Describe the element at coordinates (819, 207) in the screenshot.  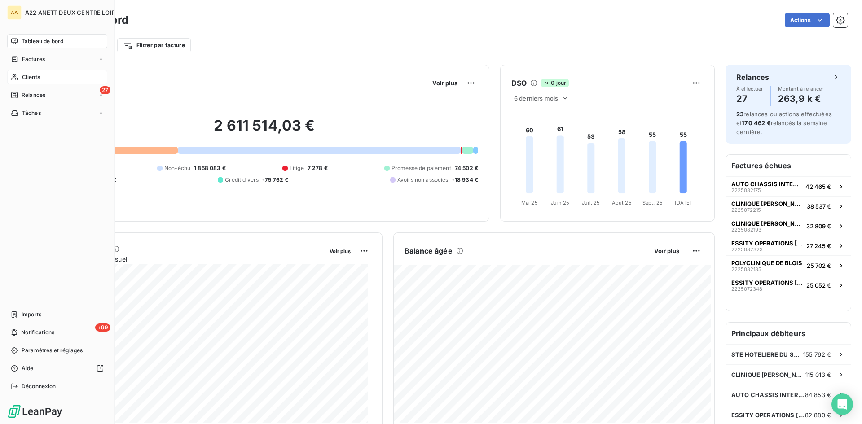
I see `span: 38 537 €` at that location.